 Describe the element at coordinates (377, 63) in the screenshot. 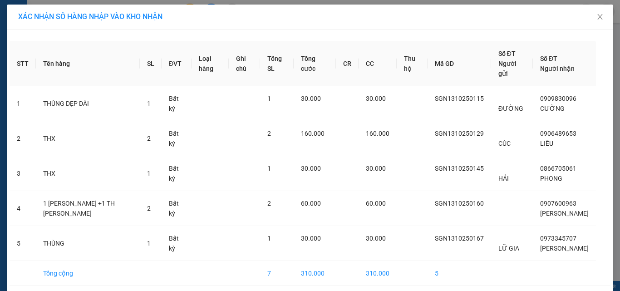

I see `th: CC` at that location.